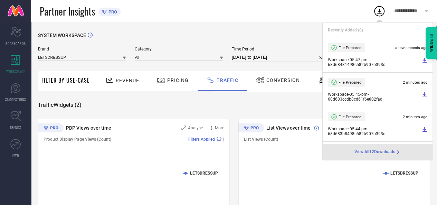  What do you see at coordinates (16, 99) in the screenshot?
I see `span: SUGGESTIONS` at bounding box center [16, 99].